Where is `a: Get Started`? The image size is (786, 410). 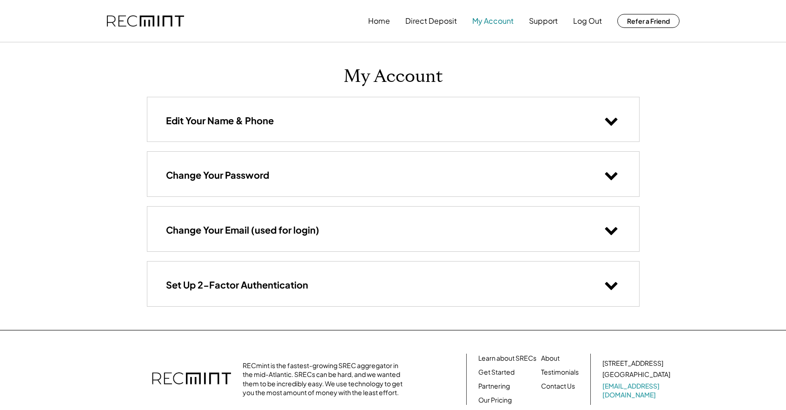
a: Get Started is located at coordinates (497, 372).